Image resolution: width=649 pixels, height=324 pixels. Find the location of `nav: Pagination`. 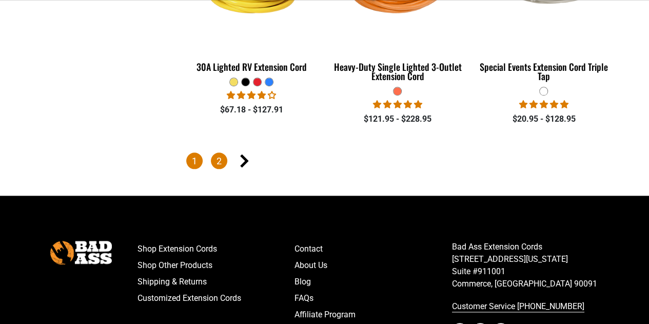

nav: Pagination is located at coordinates (397, 162).